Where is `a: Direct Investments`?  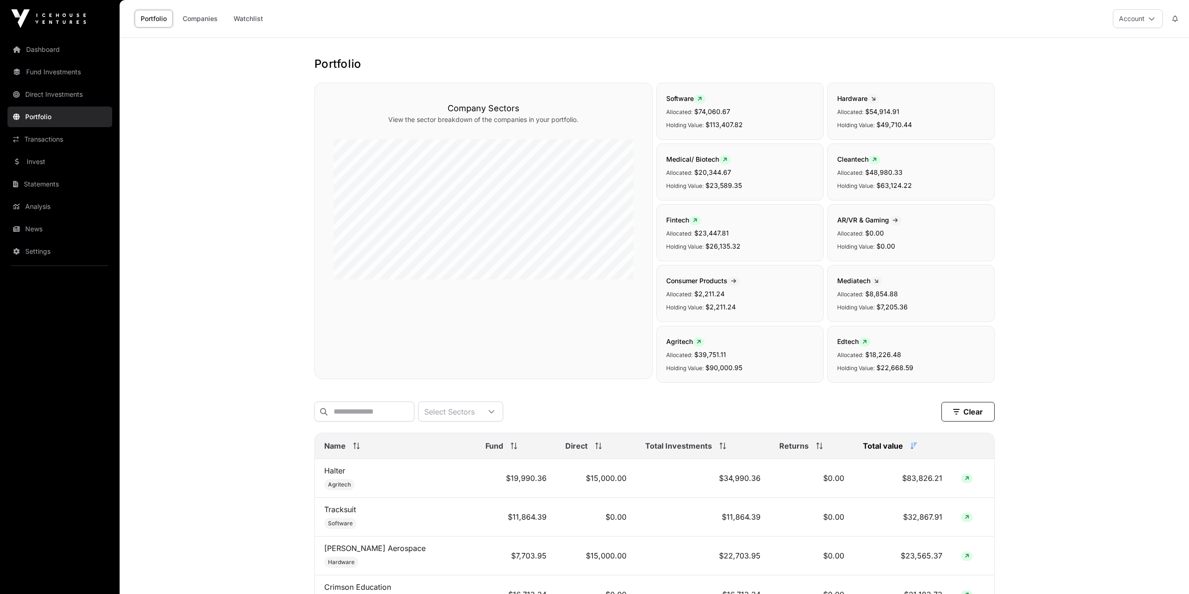
a: Direct Investments is located at coordinates (60, 94).